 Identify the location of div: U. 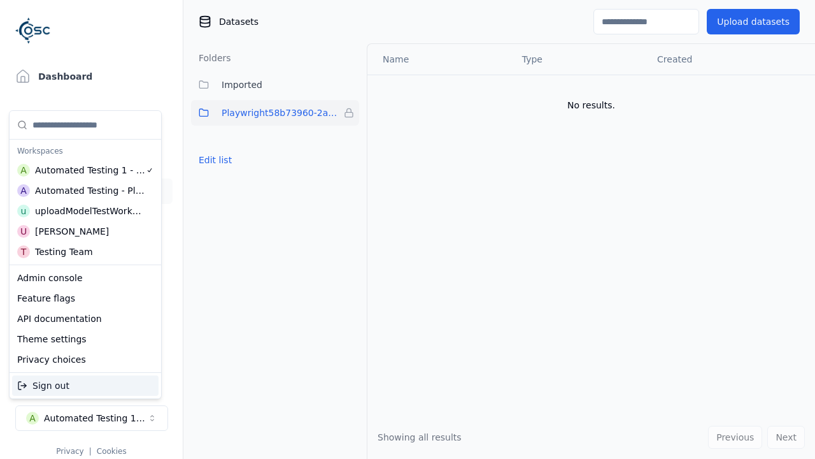
(24, 231).